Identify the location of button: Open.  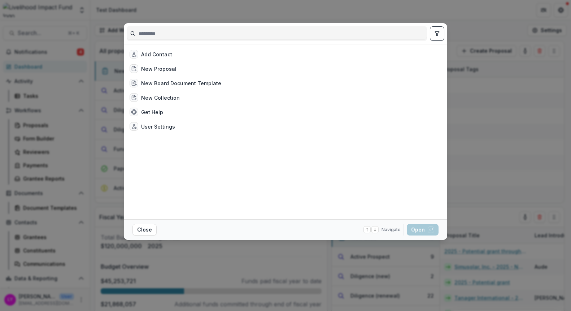
(422, 229).